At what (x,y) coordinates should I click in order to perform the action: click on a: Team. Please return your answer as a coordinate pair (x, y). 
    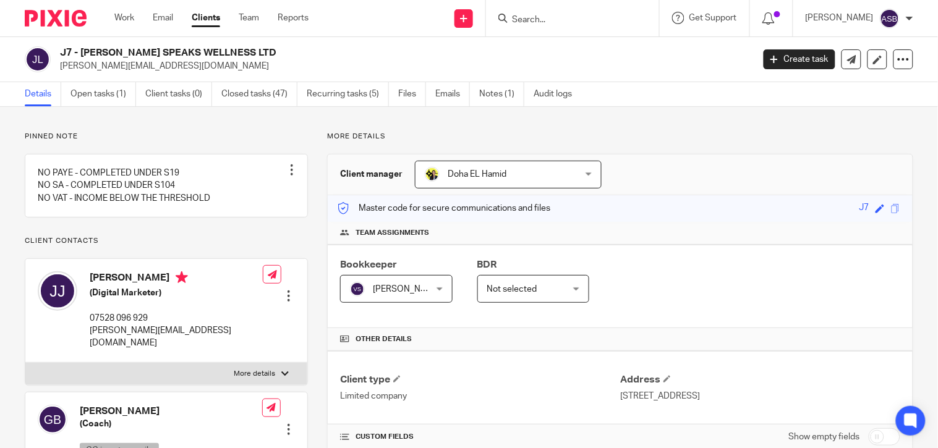
    Looking at the image, I should click on (249, 18).